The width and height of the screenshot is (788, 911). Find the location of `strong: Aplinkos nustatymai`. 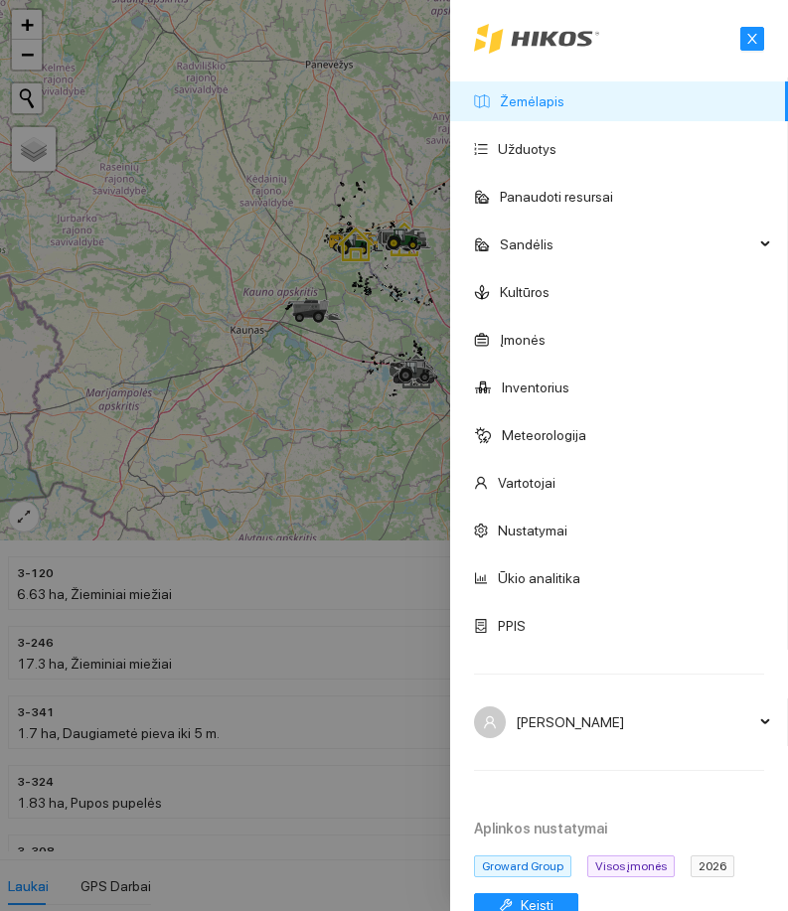

strong: Aplinkos nustatymai is located at coordinates (540, 828).